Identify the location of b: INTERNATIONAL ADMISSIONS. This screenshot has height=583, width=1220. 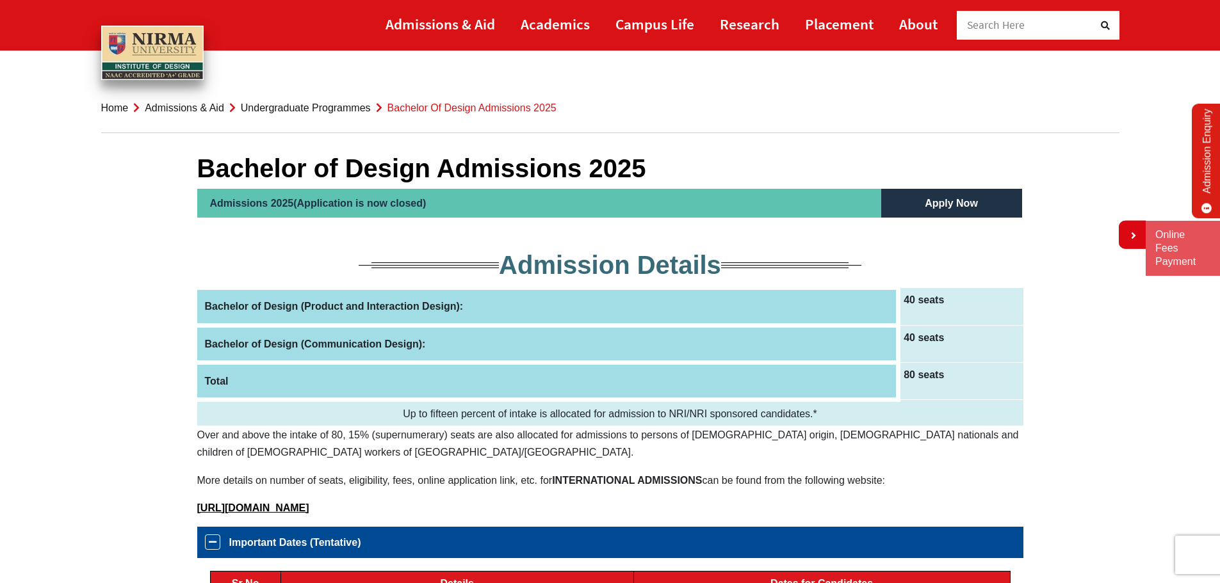
(627, 480).